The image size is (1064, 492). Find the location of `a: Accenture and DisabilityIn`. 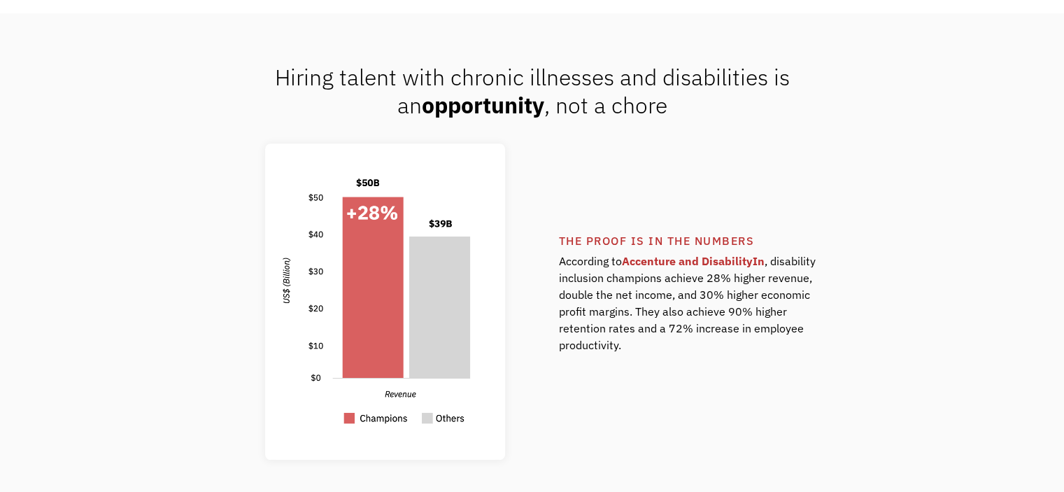

a: Accenture and DisabilityIn is located at coordinates (693, 261).